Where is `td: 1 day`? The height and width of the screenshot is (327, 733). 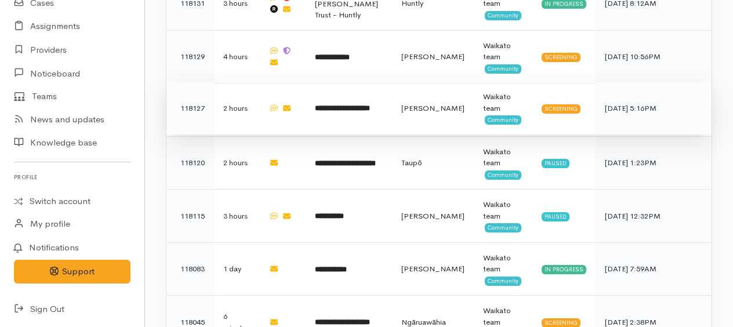 td: 1 day is located at coordinates (237, 269).